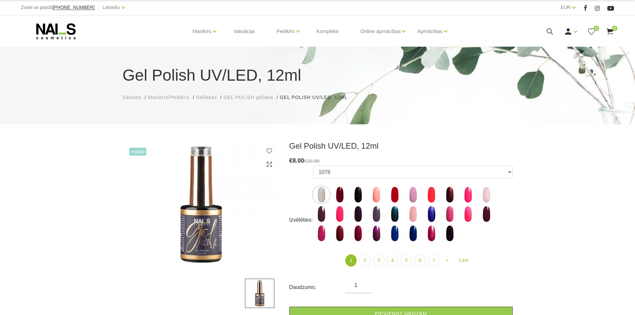 The width and height of the screenshot is (635, 315). I want to click on h1: Gel Polish UV/LED, 12ml, so click(318, 75).